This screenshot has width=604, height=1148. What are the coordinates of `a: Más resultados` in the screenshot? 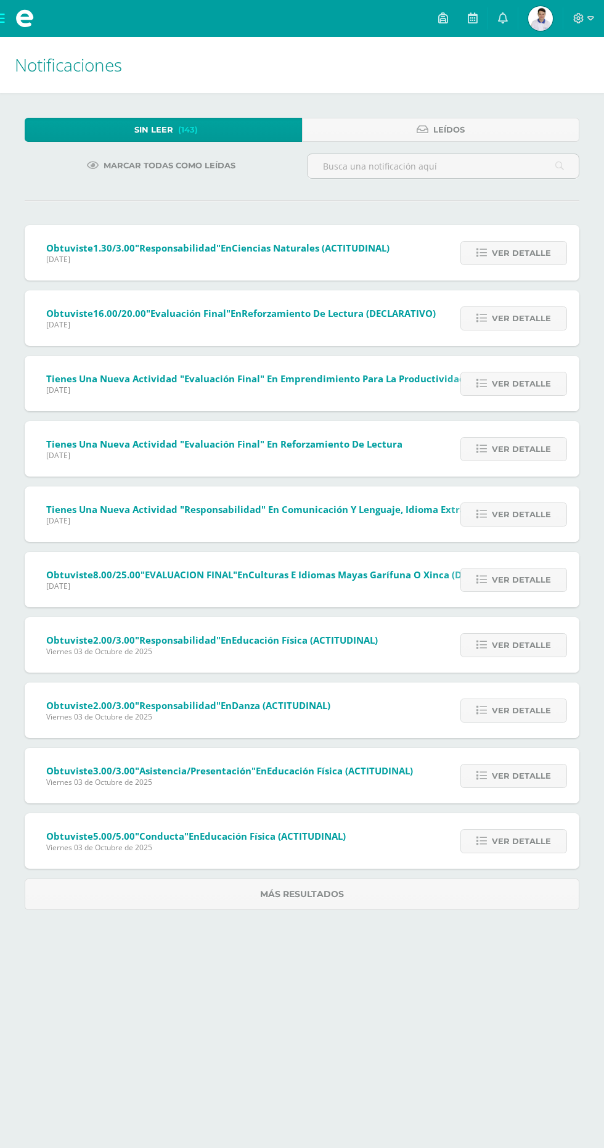 It's located at (302, 894).